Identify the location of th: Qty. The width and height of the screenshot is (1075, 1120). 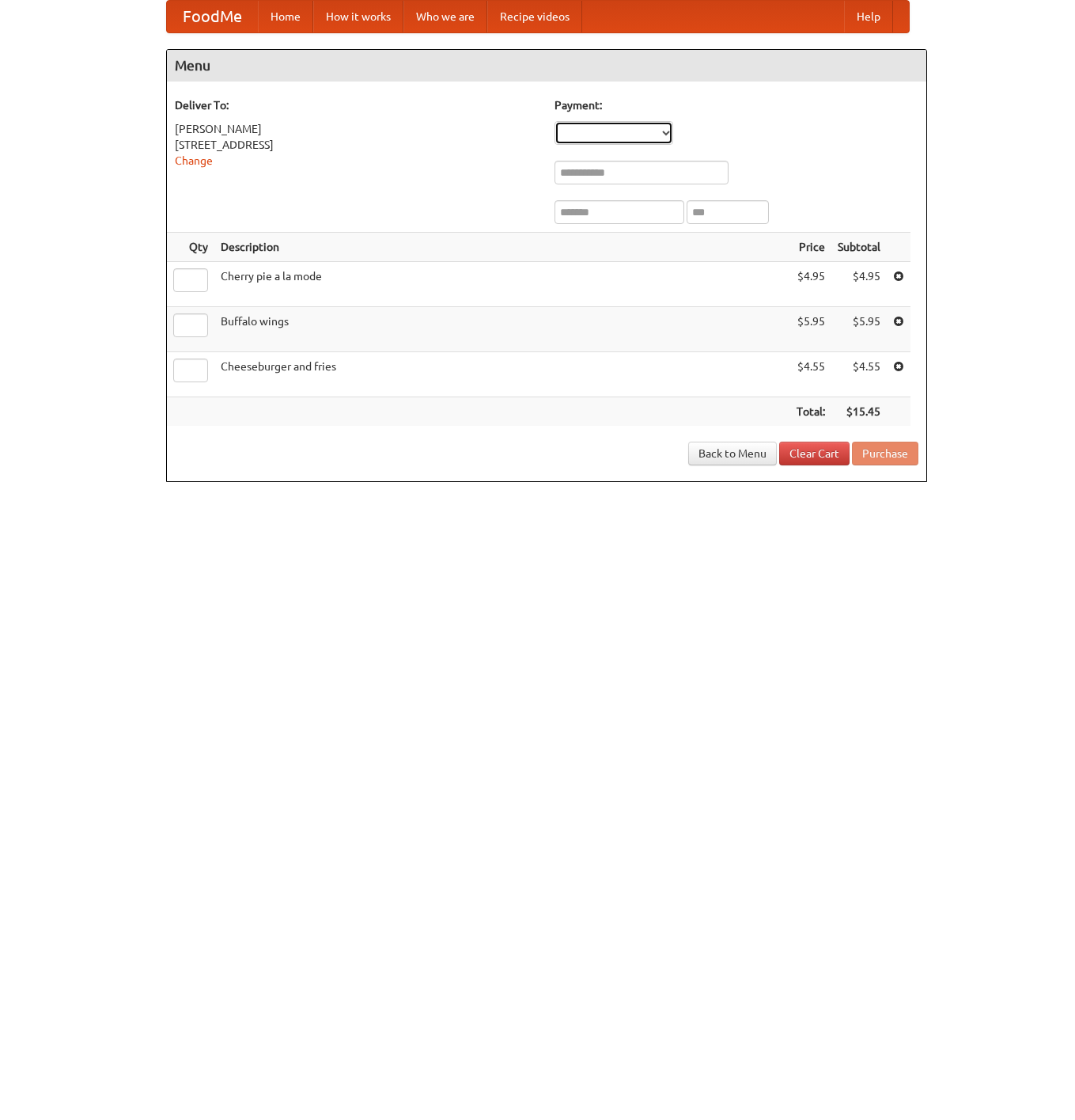
(190, 247).